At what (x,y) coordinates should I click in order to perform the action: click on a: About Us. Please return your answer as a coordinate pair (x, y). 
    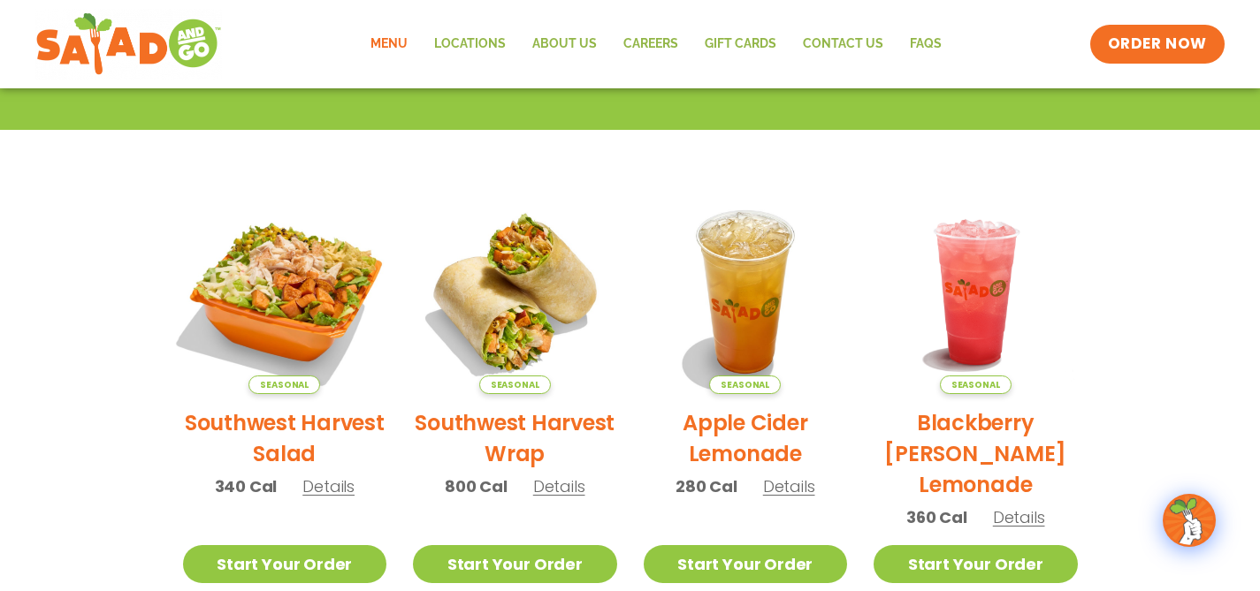
    Looking at the image, I should click on (564, 44).